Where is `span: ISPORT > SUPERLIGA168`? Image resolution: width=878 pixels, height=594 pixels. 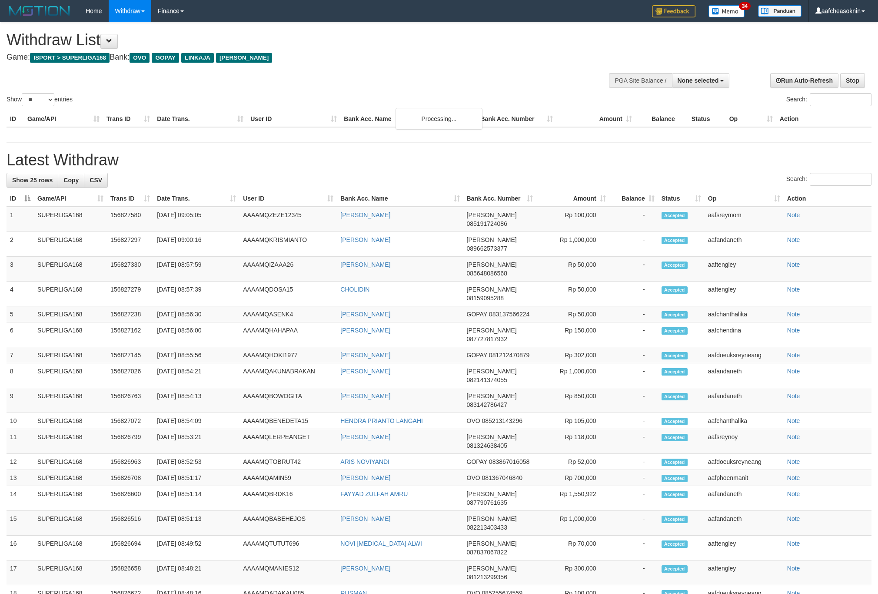 span: ISPORT > SUPERLIGA168 is located at coordinates (70, 58).